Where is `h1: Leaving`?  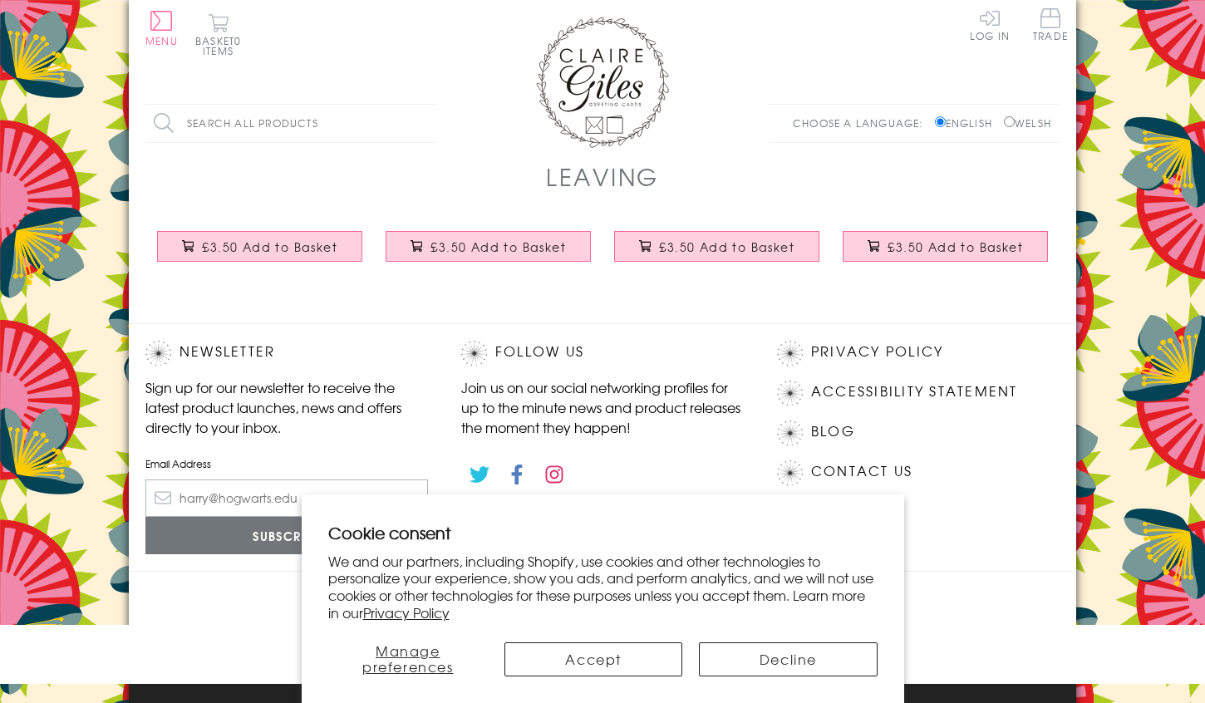
h1: Leaving is located at coordinates (603, 176).